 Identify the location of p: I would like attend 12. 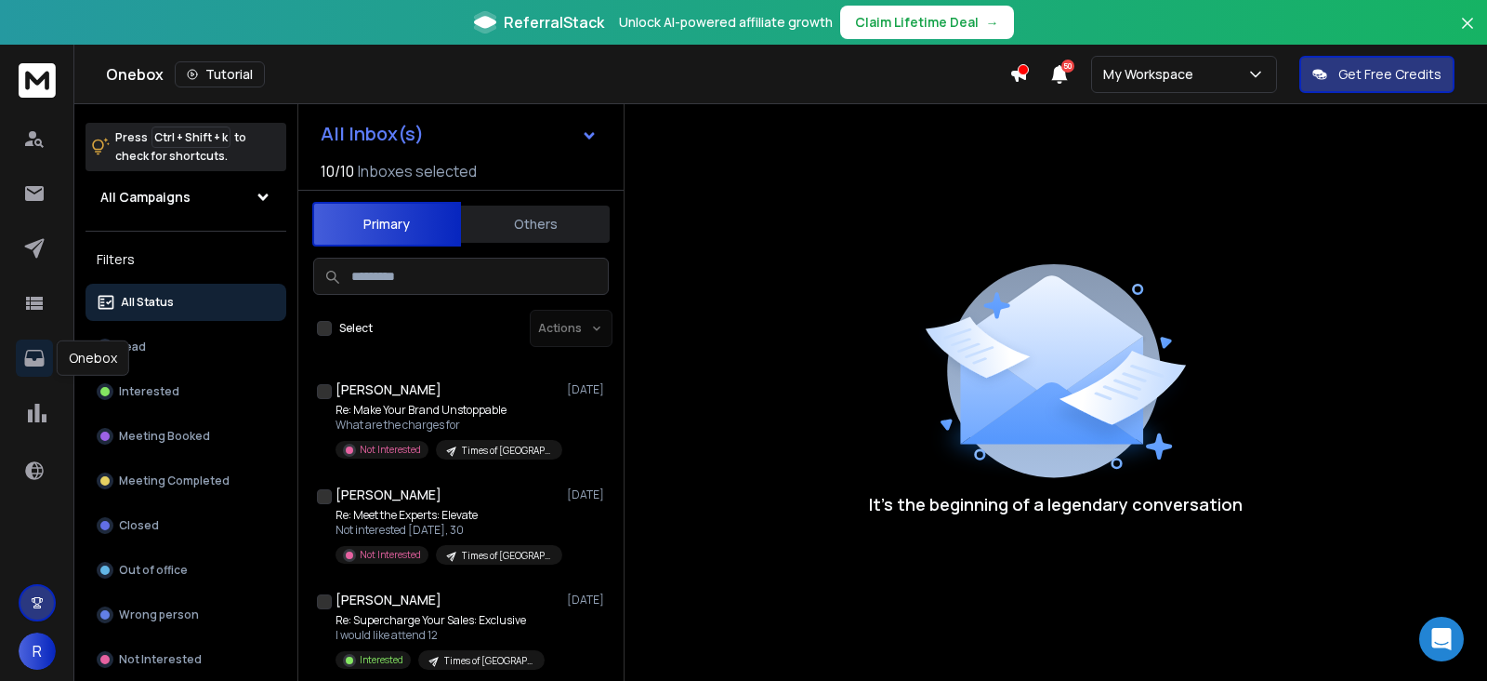
(440, 635).